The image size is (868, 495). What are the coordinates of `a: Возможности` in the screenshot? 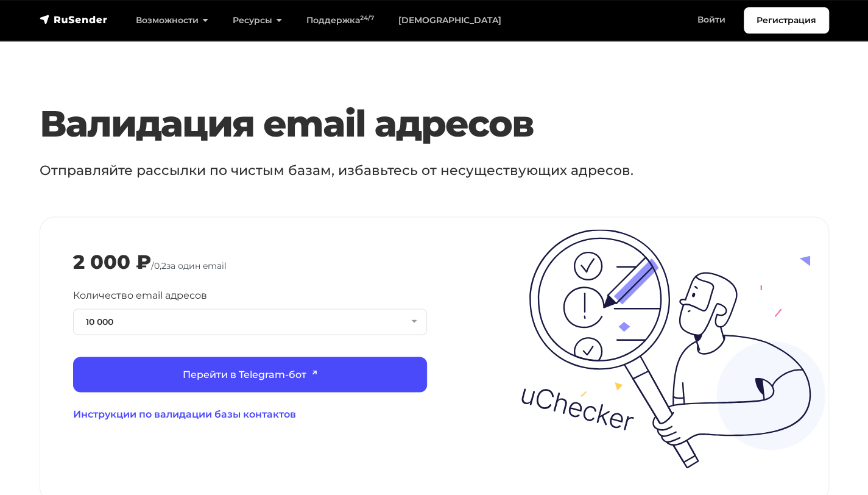 It's located at (172, 20).